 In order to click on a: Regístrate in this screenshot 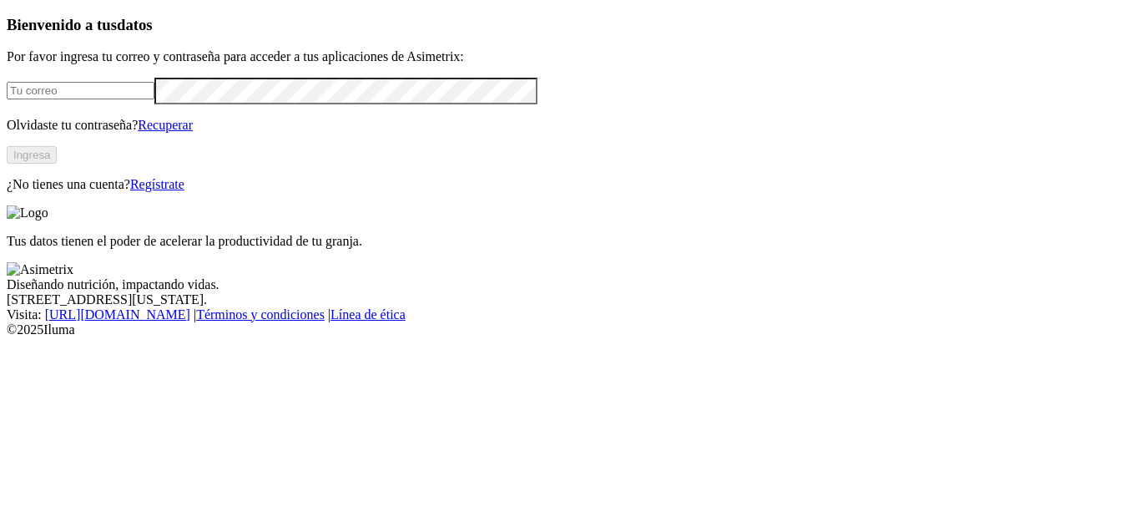, I will do `click(157, 184)`.